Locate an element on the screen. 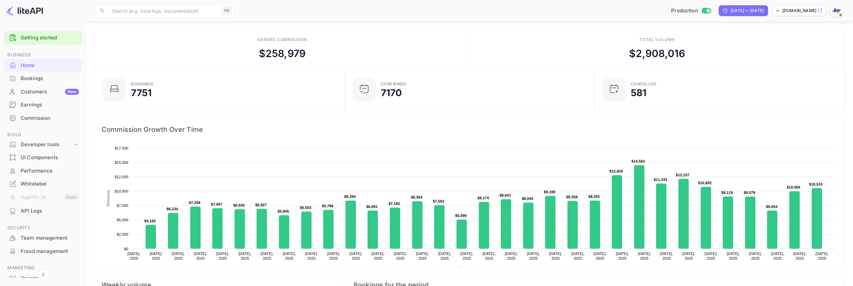 The height and width of the screenshot is (286, 853). div: UI Components is located at coordinates (50, 157).